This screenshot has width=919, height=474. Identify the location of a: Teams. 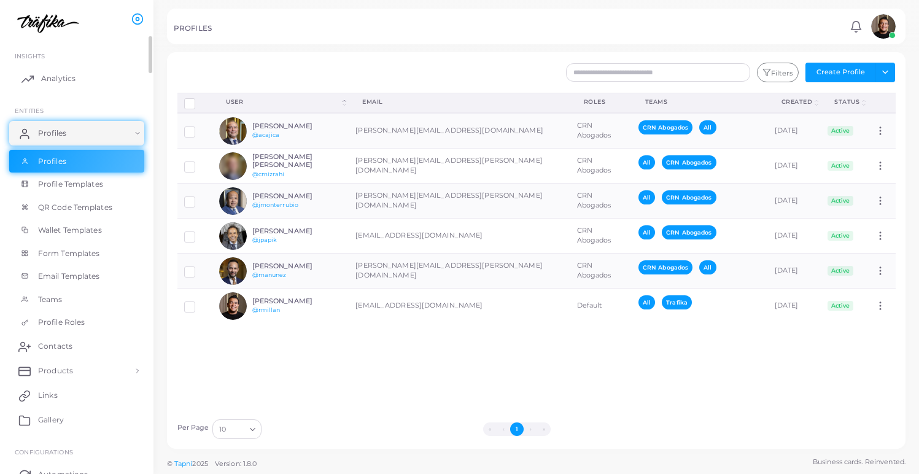
(77, 299).